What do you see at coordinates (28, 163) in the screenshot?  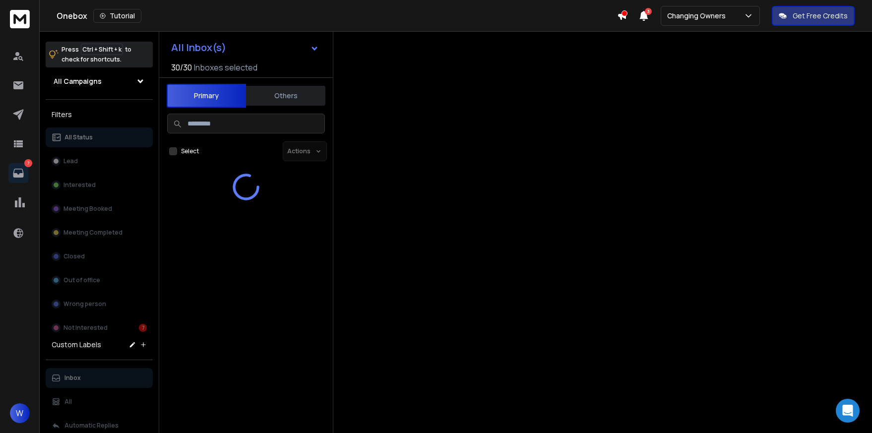 I see `p: 7` at bounding box center [28, 163].